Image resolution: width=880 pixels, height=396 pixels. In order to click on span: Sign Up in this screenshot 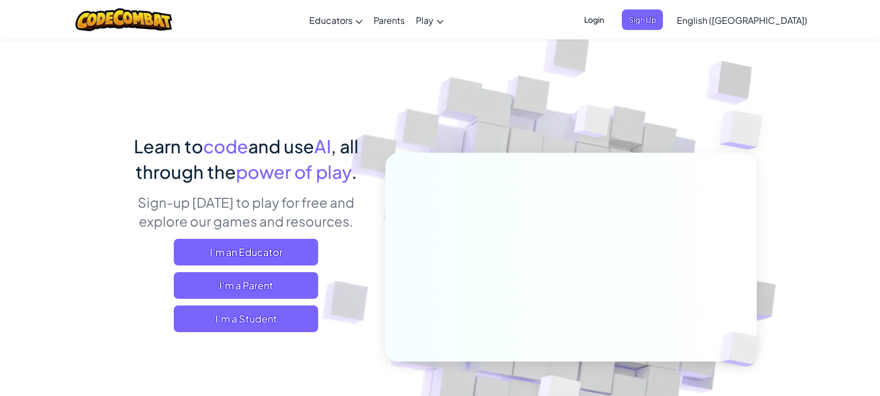, I will do `click(643, 19)`.